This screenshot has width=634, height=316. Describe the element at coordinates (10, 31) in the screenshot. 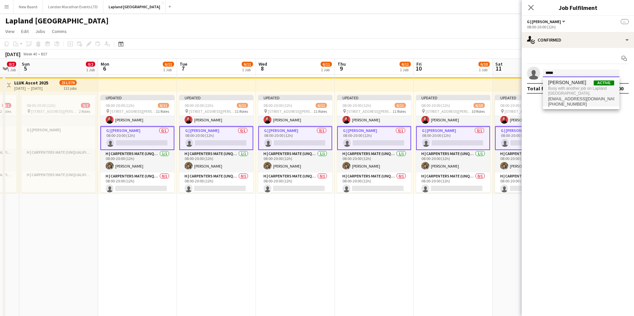

I see `a: View` at that location.